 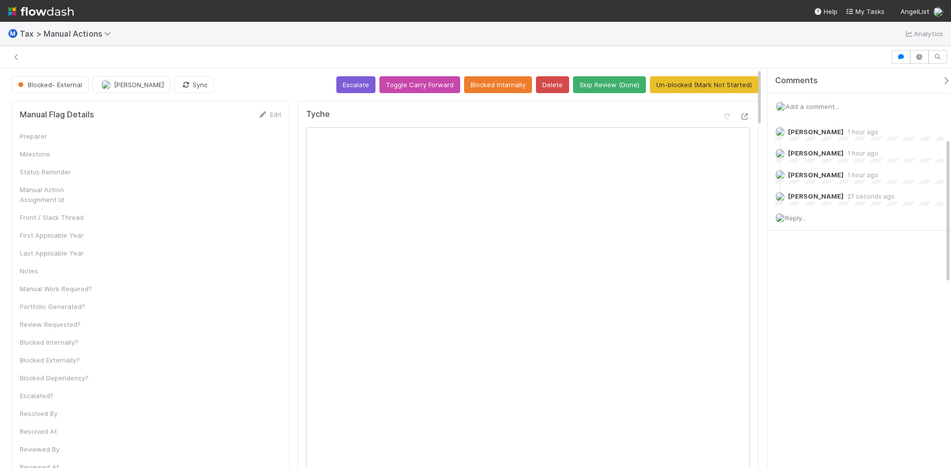 What do you see at coordinates (194, 85) in the screenshot?
I see `button: Sync` at bounding box center [194, 85].